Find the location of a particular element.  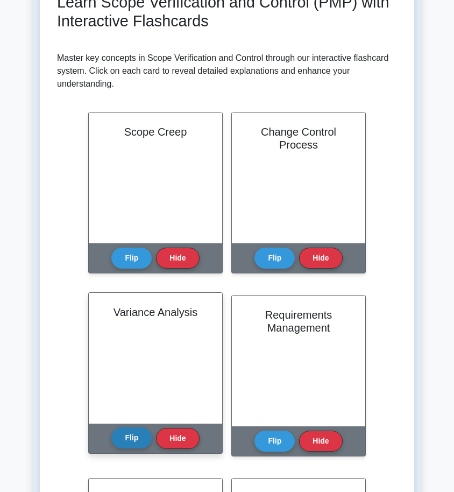

h2: Scope Creep is located at coordinates (155, 132).